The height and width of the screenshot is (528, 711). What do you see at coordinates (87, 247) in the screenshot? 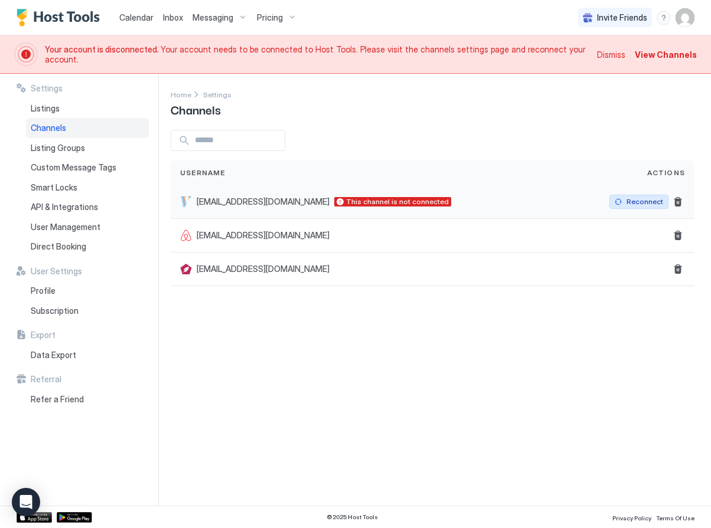
I see `a: Direct Booking` at bounding box center [87, 247].